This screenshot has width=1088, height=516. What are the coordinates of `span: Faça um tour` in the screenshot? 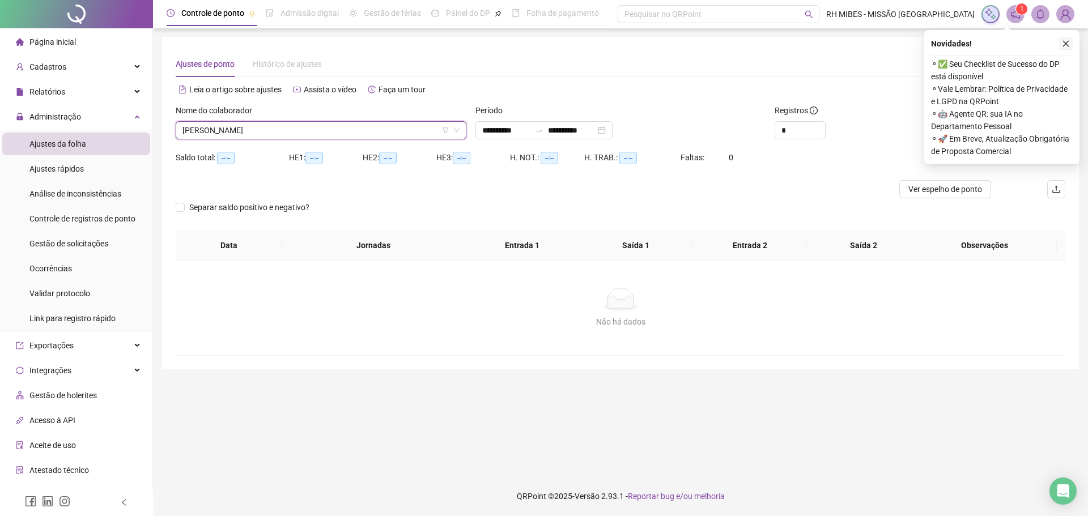 It's located at (402, 90).